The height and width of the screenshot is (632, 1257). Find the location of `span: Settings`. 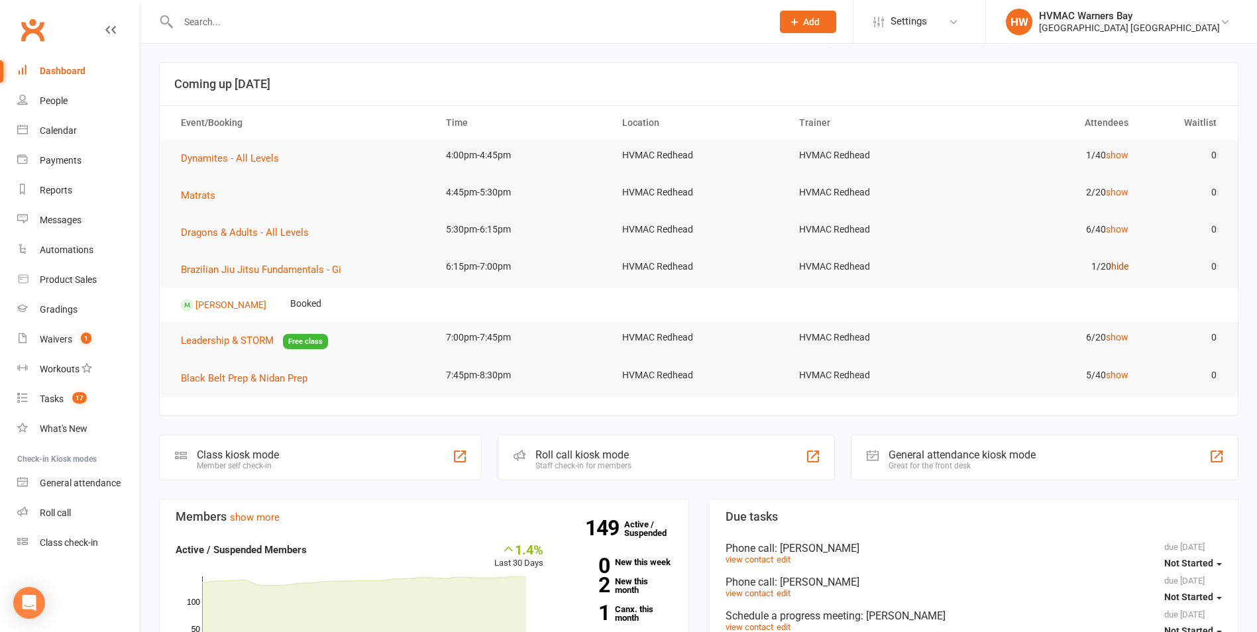

span: Settings is located at coordinates (909, 21).